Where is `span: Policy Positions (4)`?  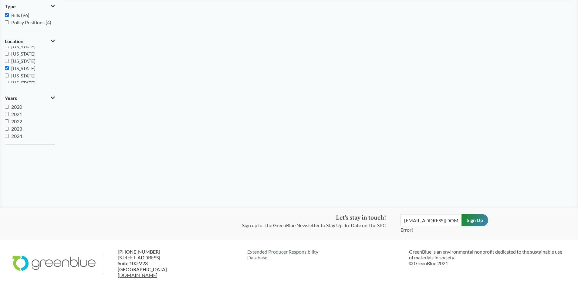 span: Policy Positions (4) is located at coordinates (31, 22).